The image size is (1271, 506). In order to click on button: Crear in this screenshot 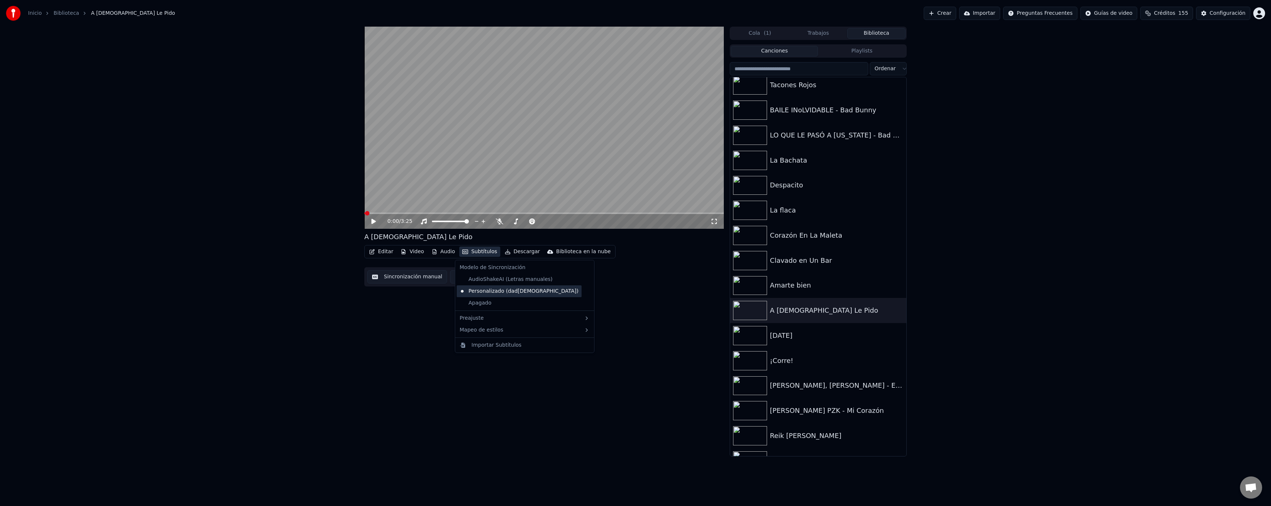, I will do `click(940, 13)`.